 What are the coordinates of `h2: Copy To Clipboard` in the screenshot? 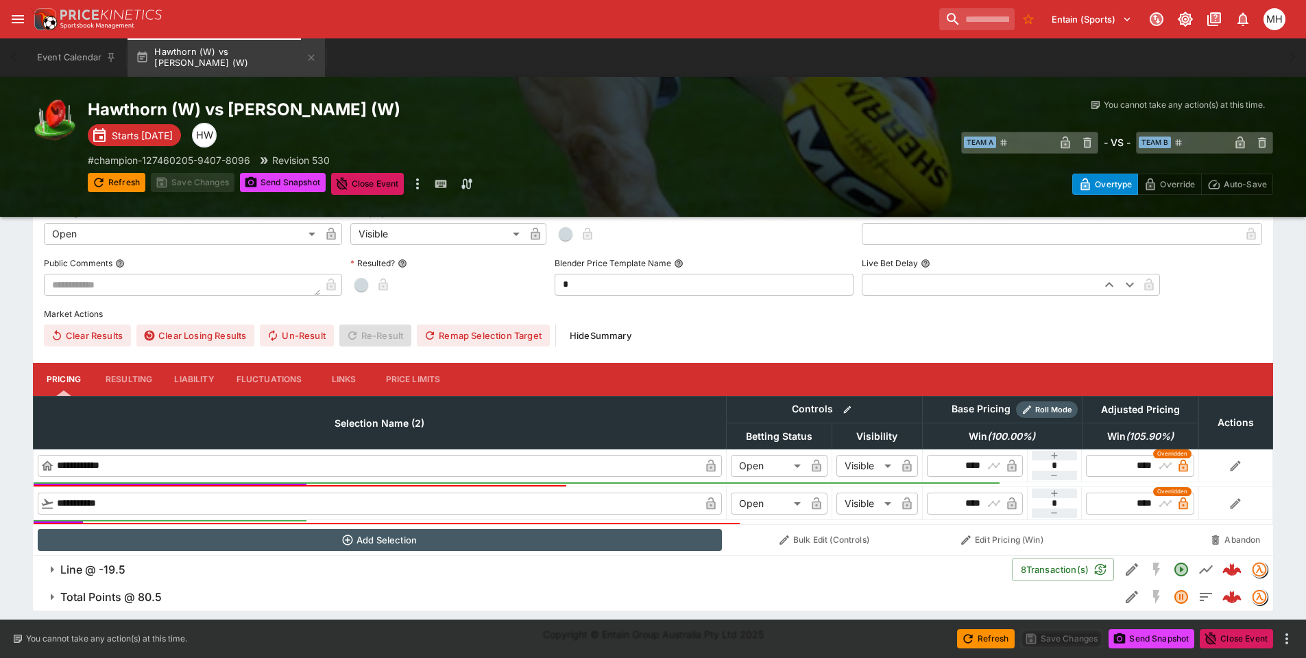 It's located at (384, 109).